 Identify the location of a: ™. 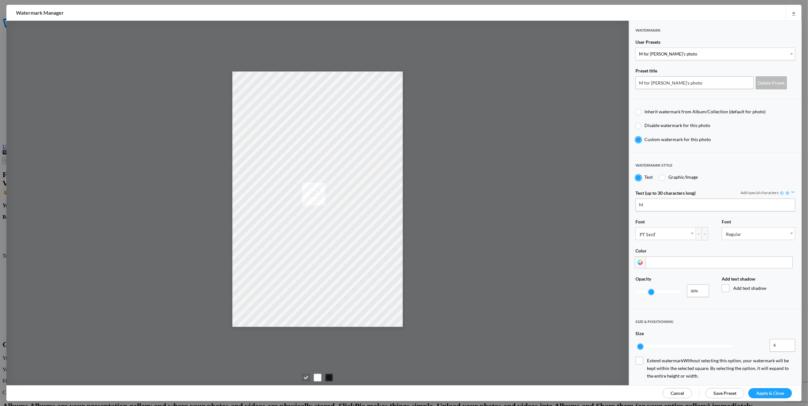
(793, 193).